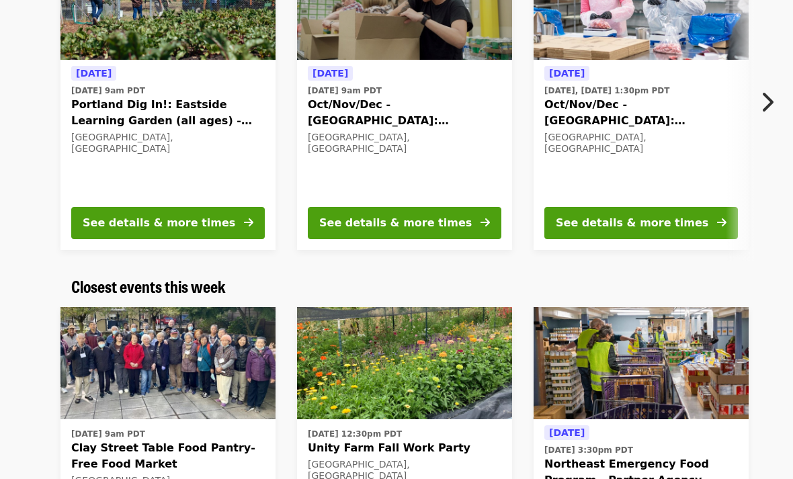 The image size is (793, 479). I want to click on span: Clay Street Table Food Pantry- Free Food Market, so click(168, 456).